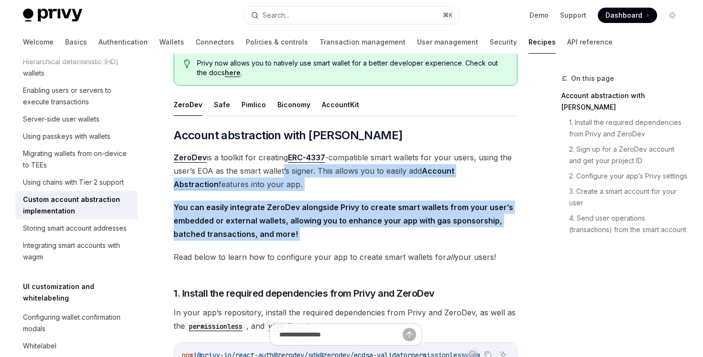  What do you see at coordinates (304, 293) in the screenshot?
I see `span: 1. Install the required dependencies from Privy and ZeroDev` at bounding box center [304, 293].